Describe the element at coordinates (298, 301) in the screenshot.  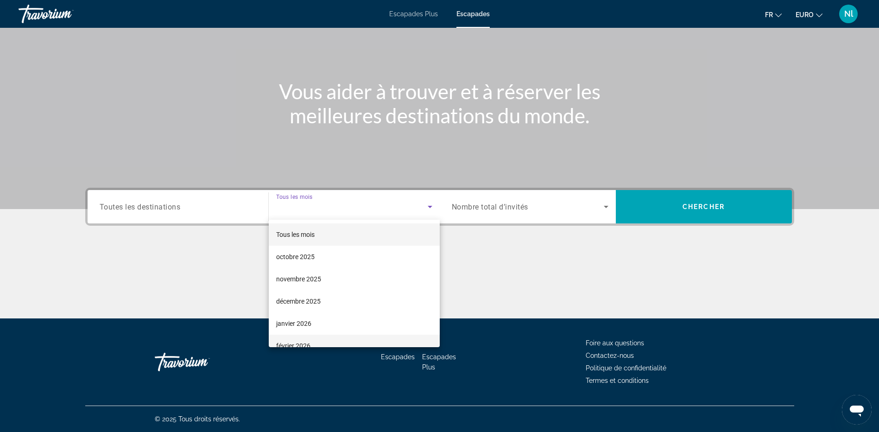
I see `font: décembre 2025` at that location.